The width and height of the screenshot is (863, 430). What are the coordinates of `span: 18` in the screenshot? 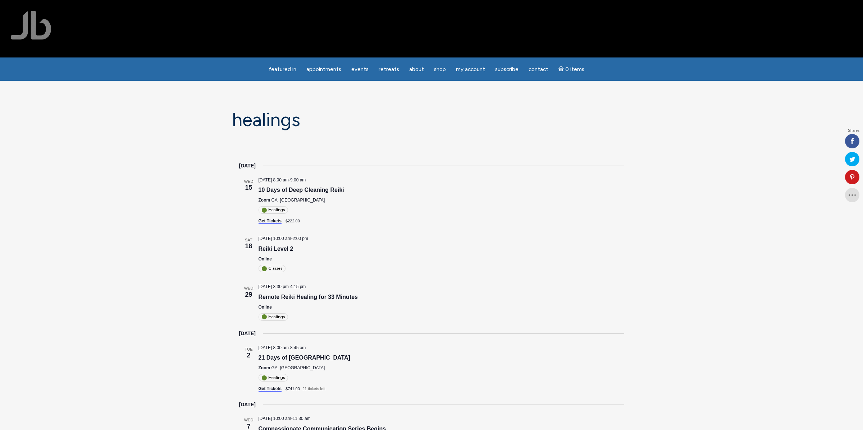 It's located at (249, 246).